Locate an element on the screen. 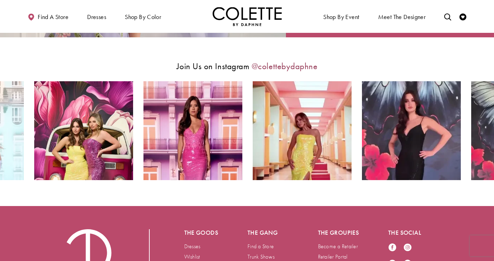 This screenshot has height=261, width=494. a: Find a store is located at coordinates (48, 16).